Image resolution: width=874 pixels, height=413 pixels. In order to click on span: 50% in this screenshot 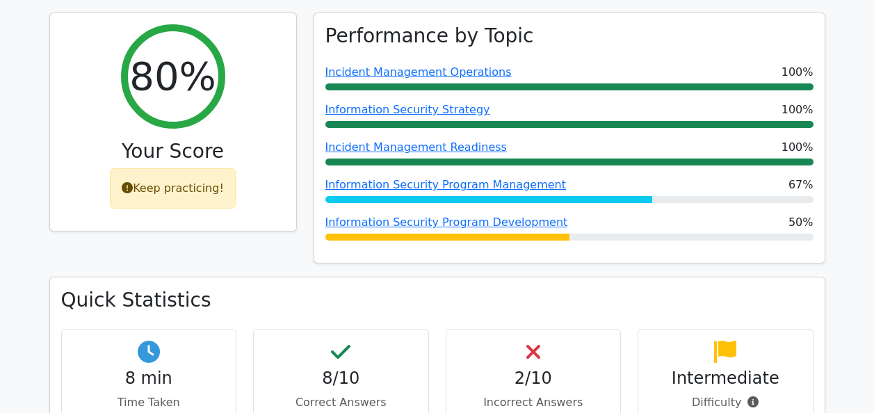, I will do `click(801, 222)`.